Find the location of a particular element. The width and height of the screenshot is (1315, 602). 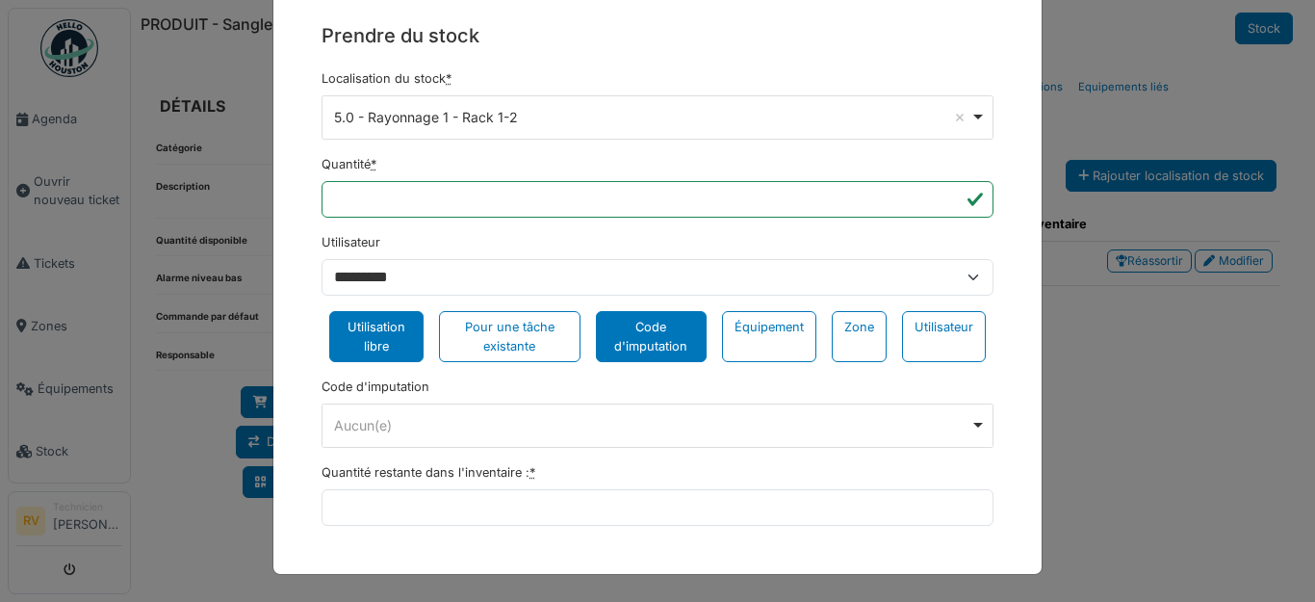

button: Remove item: '118651' is located at coordinates (960, 117).